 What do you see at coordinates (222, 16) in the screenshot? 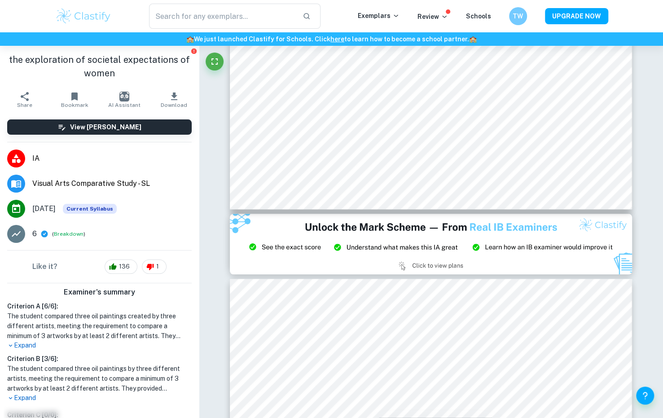
I see `input: Search for any exemplars...` at bounding box center [222, 16].